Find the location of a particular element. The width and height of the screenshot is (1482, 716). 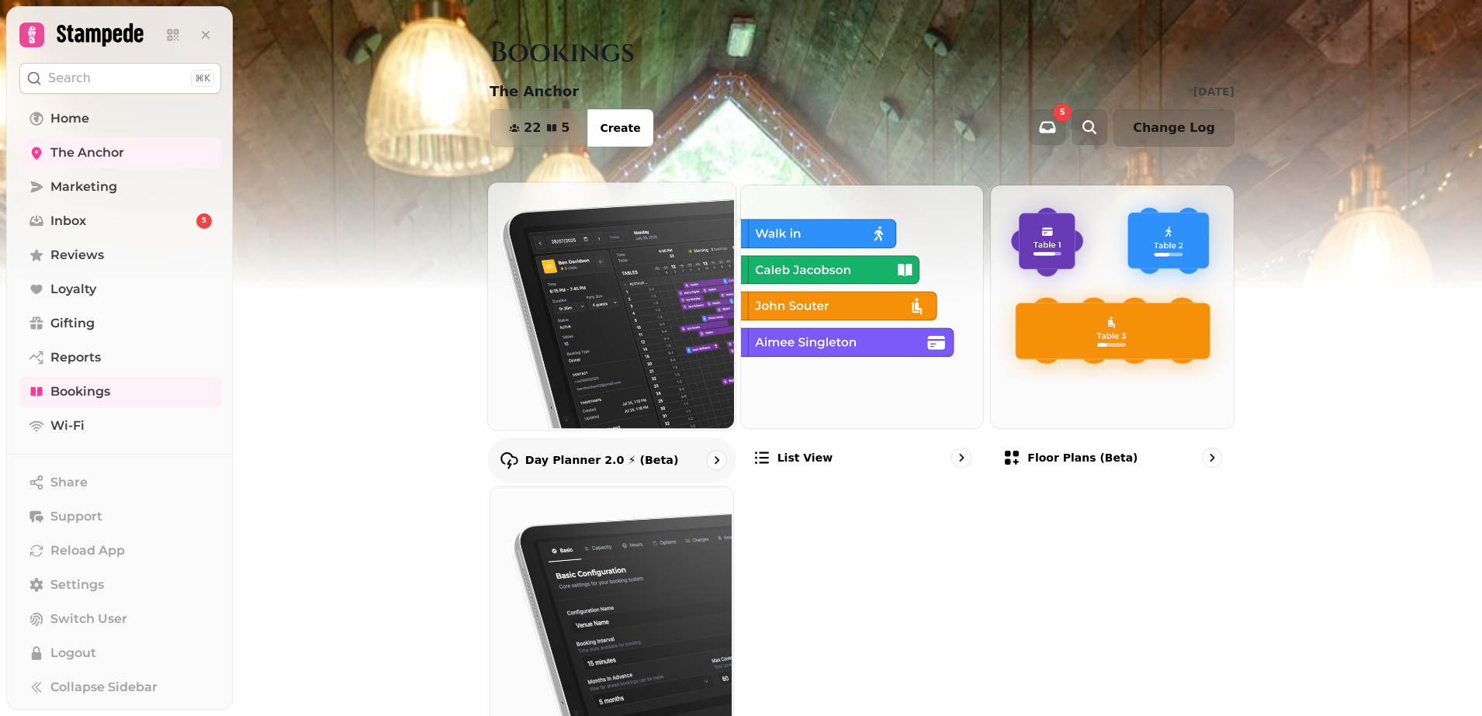

span: Logout is located at coordinates (73, 654).